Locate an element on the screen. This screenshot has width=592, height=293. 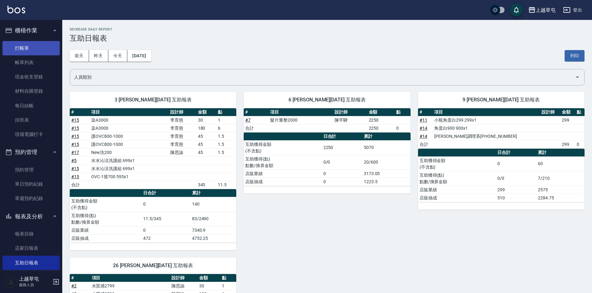
td: 140 is located at coordinates (214, 204).